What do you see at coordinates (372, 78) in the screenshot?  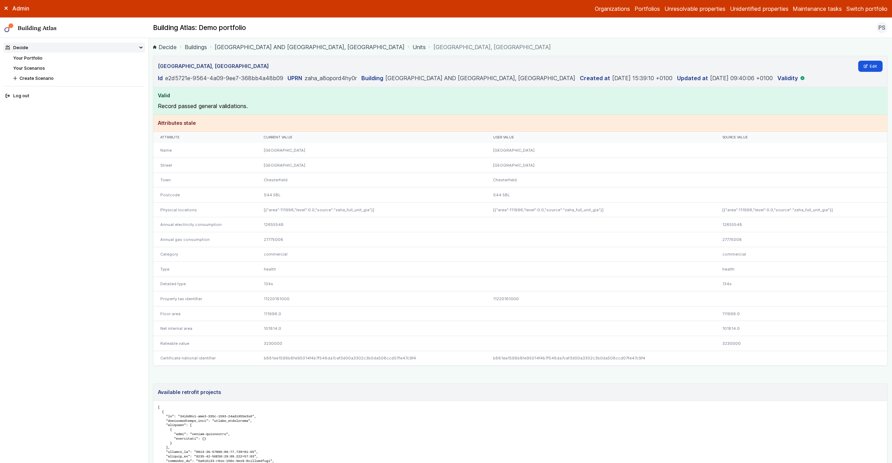 I see `dt: Building` at bounding box center [372, 78].